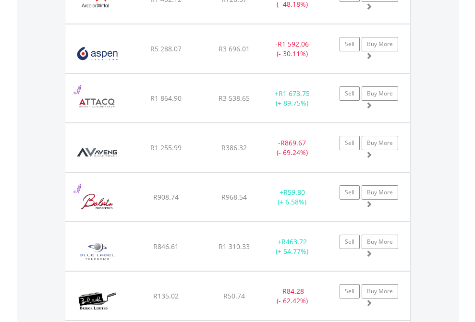 Image resolution: width=475 pixels, height=322 pixels. What do you see at coordinates (292, 247) in the screenshot?
I see `div: + (+ 54.77%)` at bounding box center [292, 247].